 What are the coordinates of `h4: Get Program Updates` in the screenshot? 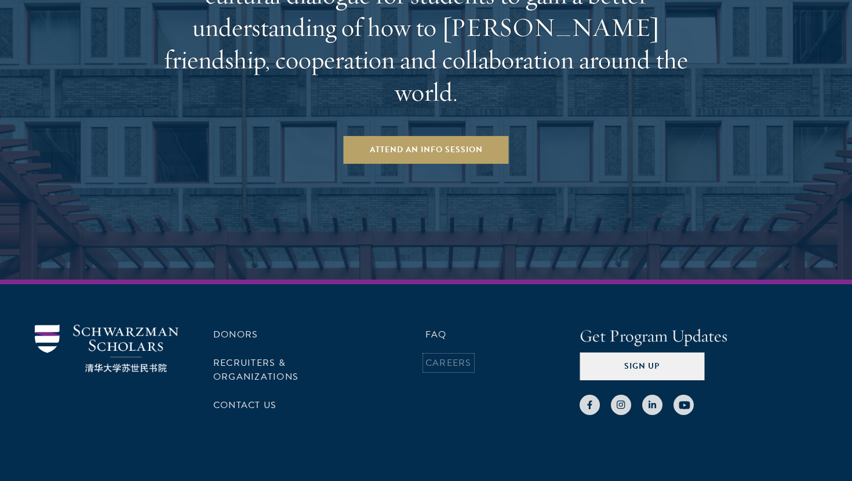 It's located at (698, 337).